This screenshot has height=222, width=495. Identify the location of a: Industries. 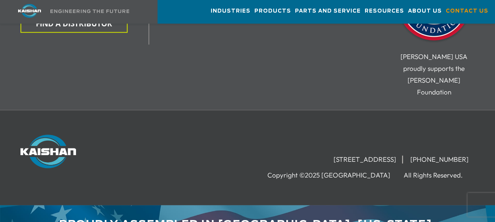
(230, 11).